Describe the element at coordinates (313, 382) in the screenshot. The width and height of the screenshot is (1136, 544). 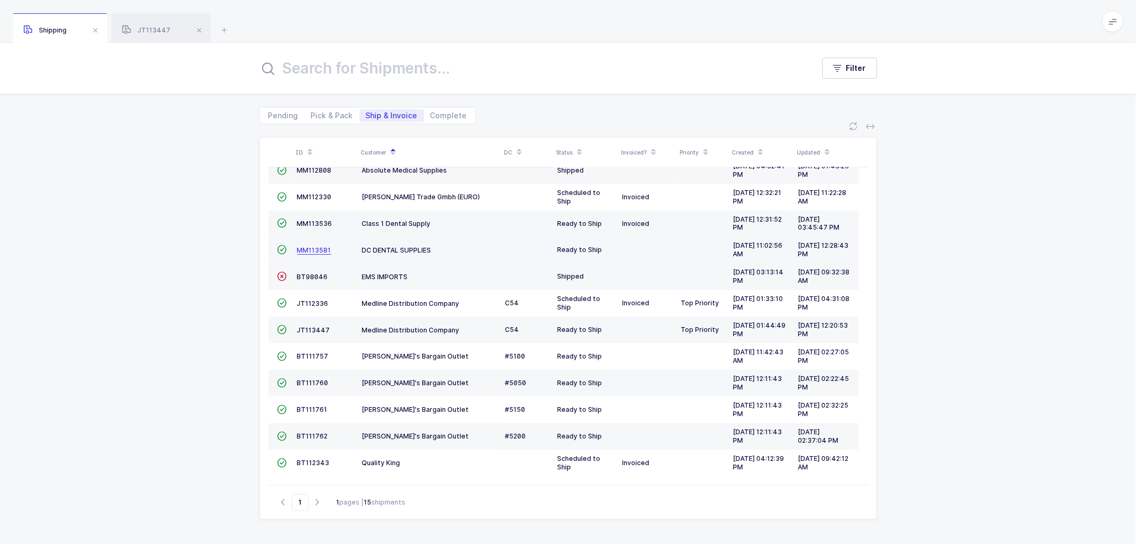
I see `span: BT111760` at that location.